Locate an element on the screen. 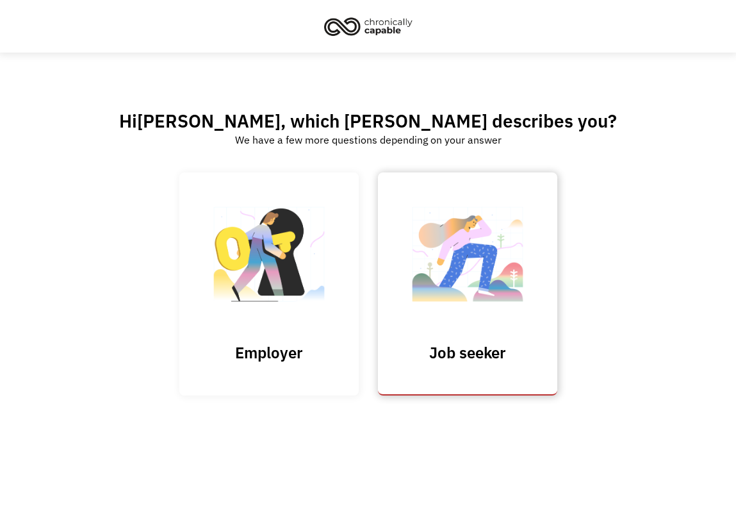 The image size is (736, 509). img: Chronically Capable logo is located at coordinates (368, 26).